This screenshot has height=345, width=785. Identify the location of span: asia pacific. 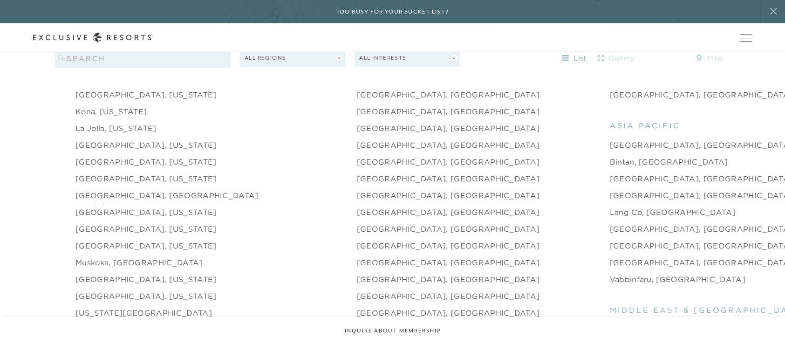
(644, 125).